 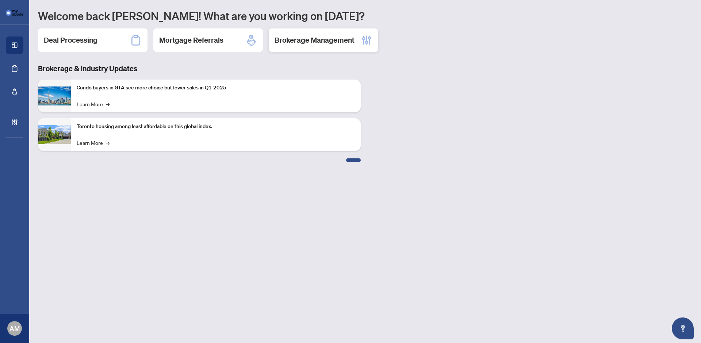 I want to click on span: AM, so click(x=15, y=329).